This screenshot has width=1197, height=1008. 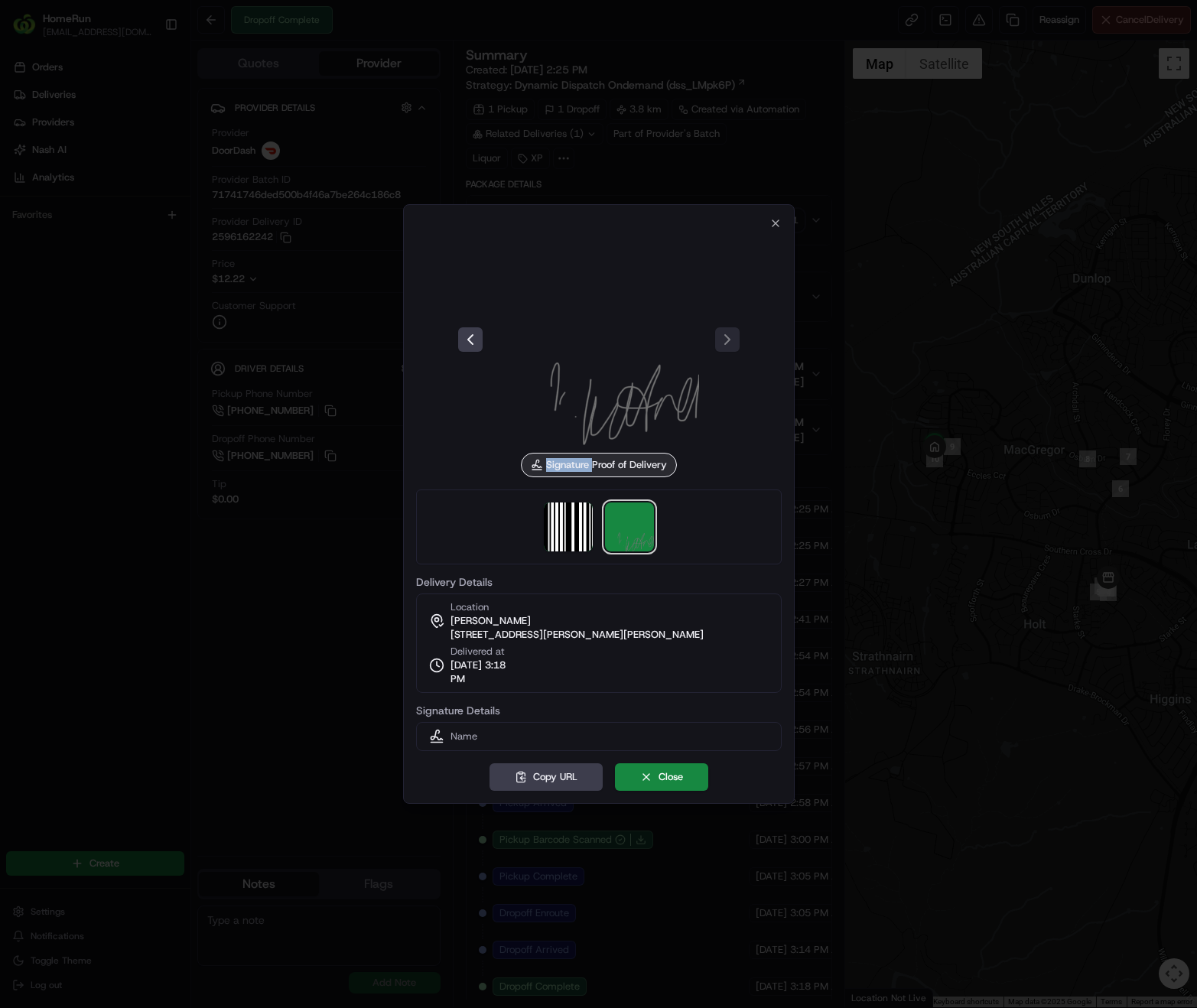 I want to click on span: Knowledge Base, so click(x=74, y=229).